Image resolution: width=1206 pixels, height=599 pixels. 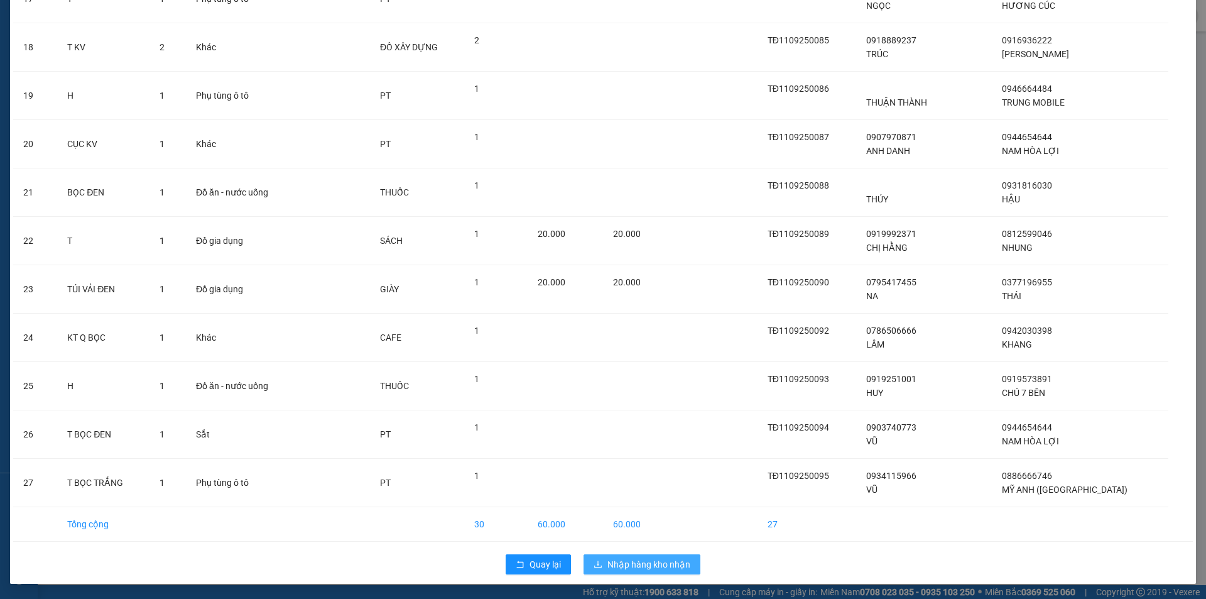 I want to click on span: Nhập hàng kho nhận, so click(x=649, y=564).